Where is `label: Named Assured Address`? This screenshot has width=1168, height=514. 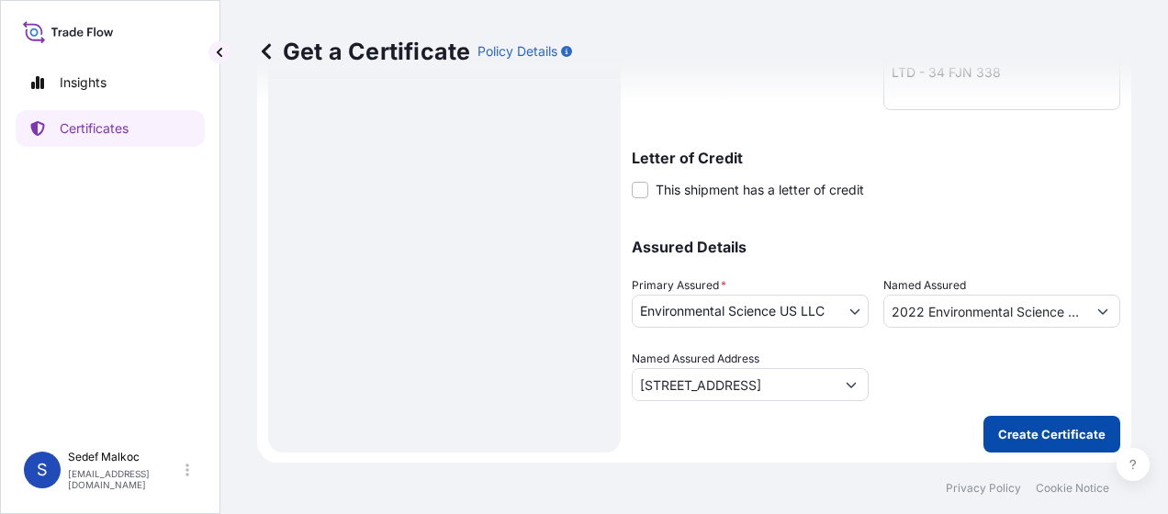 label: Named Assured Address is located at coordinates (695, 359).